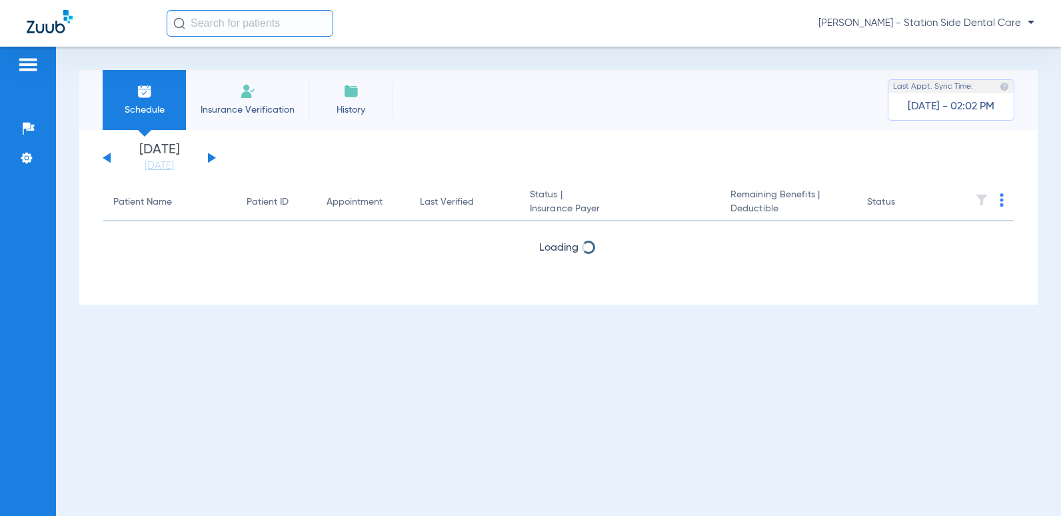 The image size is (1061, 516). What do you see at coordinates (351, 110) in the screenshot?
I see `span: History` at bounding box center [351, 110].